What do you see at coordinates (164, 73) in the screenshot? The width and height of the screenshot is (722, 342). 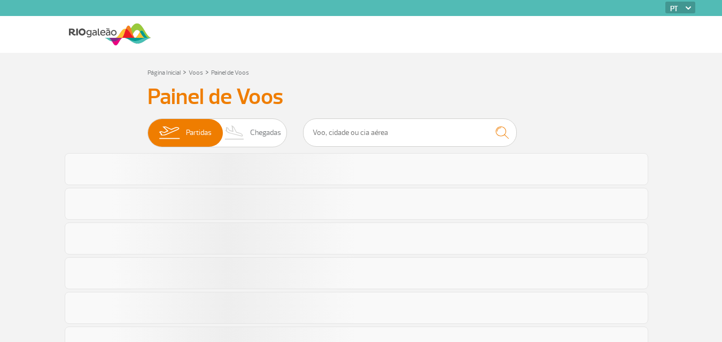 I see `a: Página Inicial` at bounding box center [164, 73].